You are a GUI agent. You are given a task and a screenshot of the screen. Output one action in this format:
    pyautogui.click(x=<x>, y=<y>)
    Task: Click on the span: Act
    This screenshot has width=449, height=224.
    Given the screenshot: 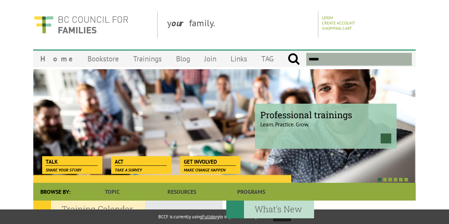 What is the action you would take?
    pyautogui.click(x=141, y=162)
    